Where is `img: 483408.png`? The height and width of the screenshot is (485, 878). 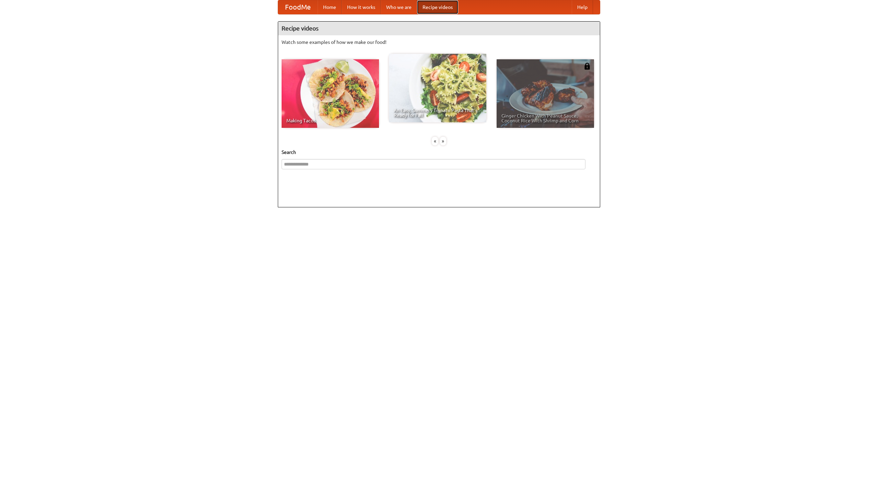 img: 483408.png is located at coordinates (587, 66).